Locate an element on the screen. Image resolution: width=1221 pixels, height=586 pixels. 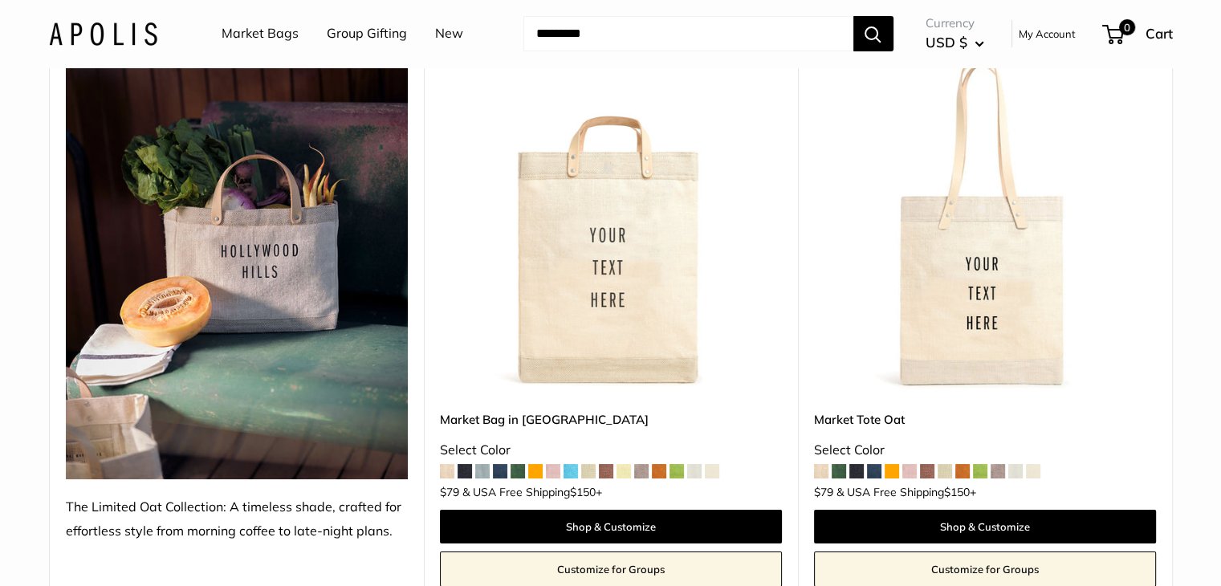
a: New is located at coordinates (449, 34).